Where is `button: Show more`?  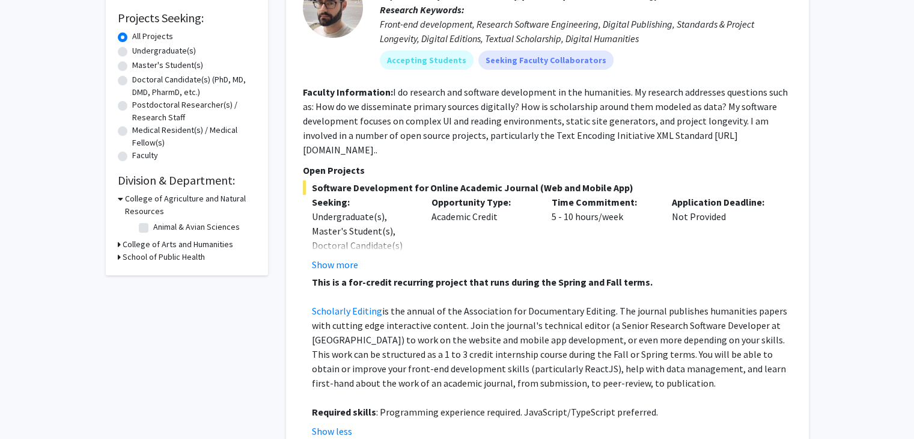 button: Show more is located at coordinates (335, 264).